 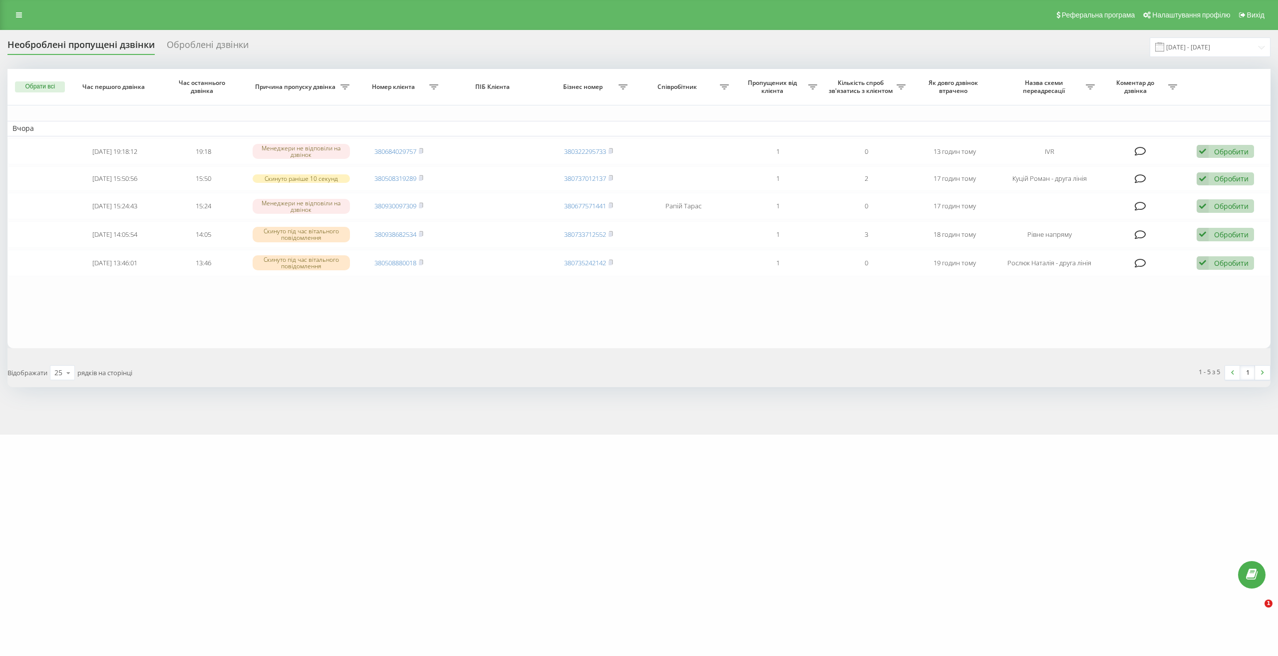 What do you see at coordinates (683, 206) in the screenshot?
I see `td: Рапій Тарас` at bounding box center [683, 206].